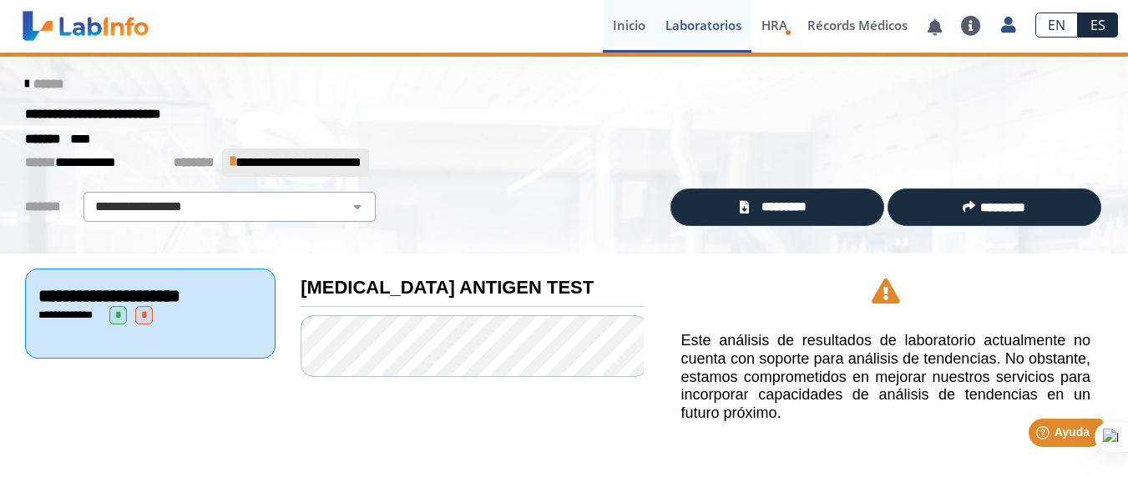  I want to click on a: ES, so click(1098, 25).